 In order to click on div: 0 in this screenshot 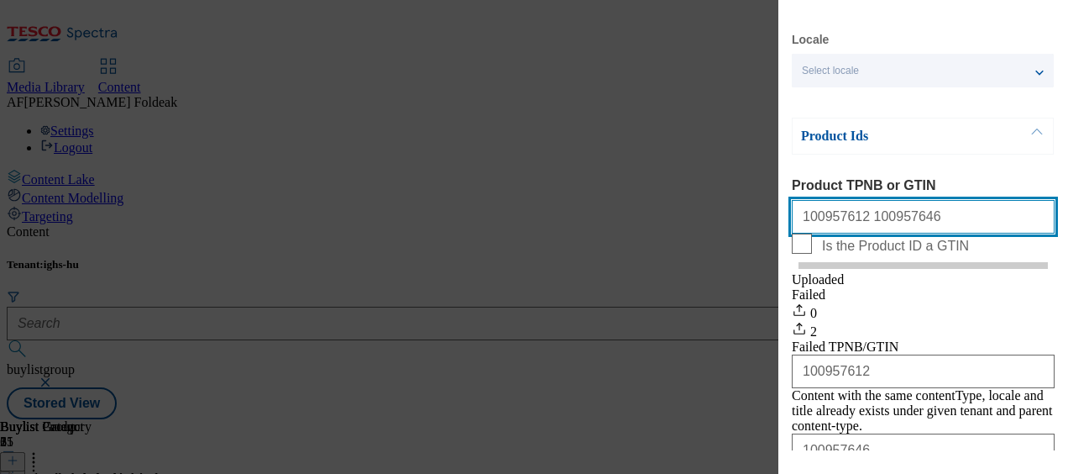, I will do `click(923, 312)`.